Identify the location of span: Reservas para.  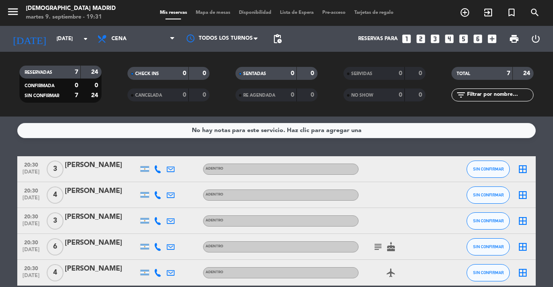
(378, 39).